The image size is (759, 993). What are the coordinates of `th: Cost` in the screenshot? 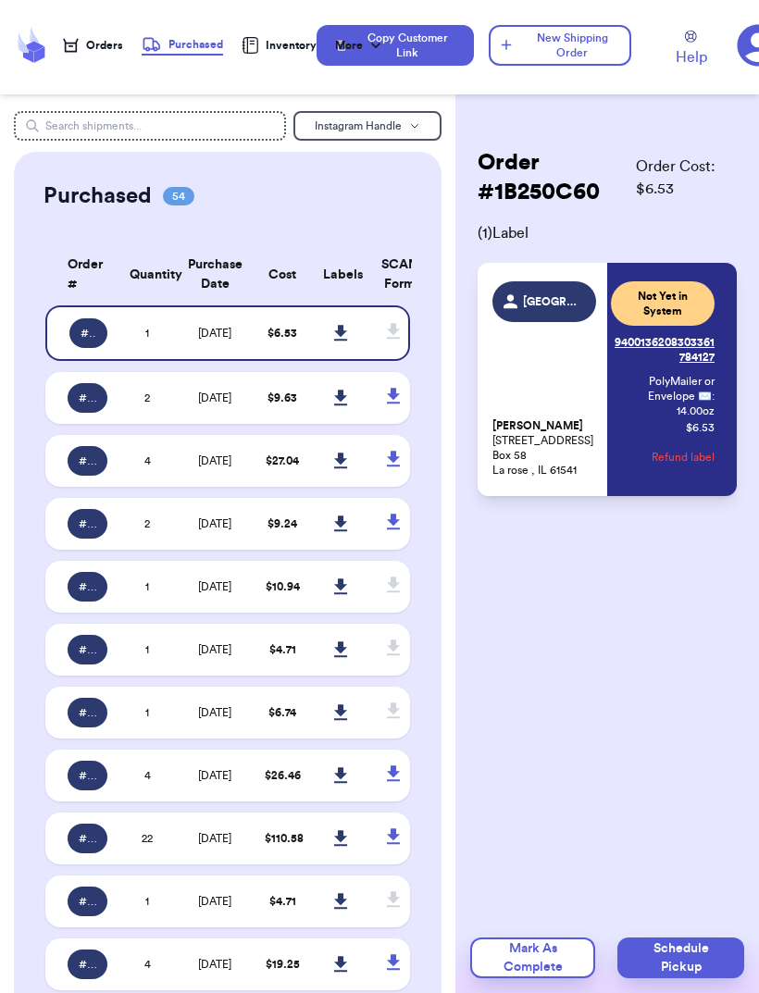 It's located at (282, 275).